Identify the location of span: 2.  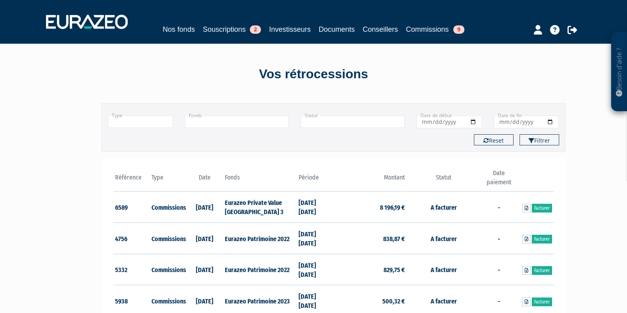
(255, 29).